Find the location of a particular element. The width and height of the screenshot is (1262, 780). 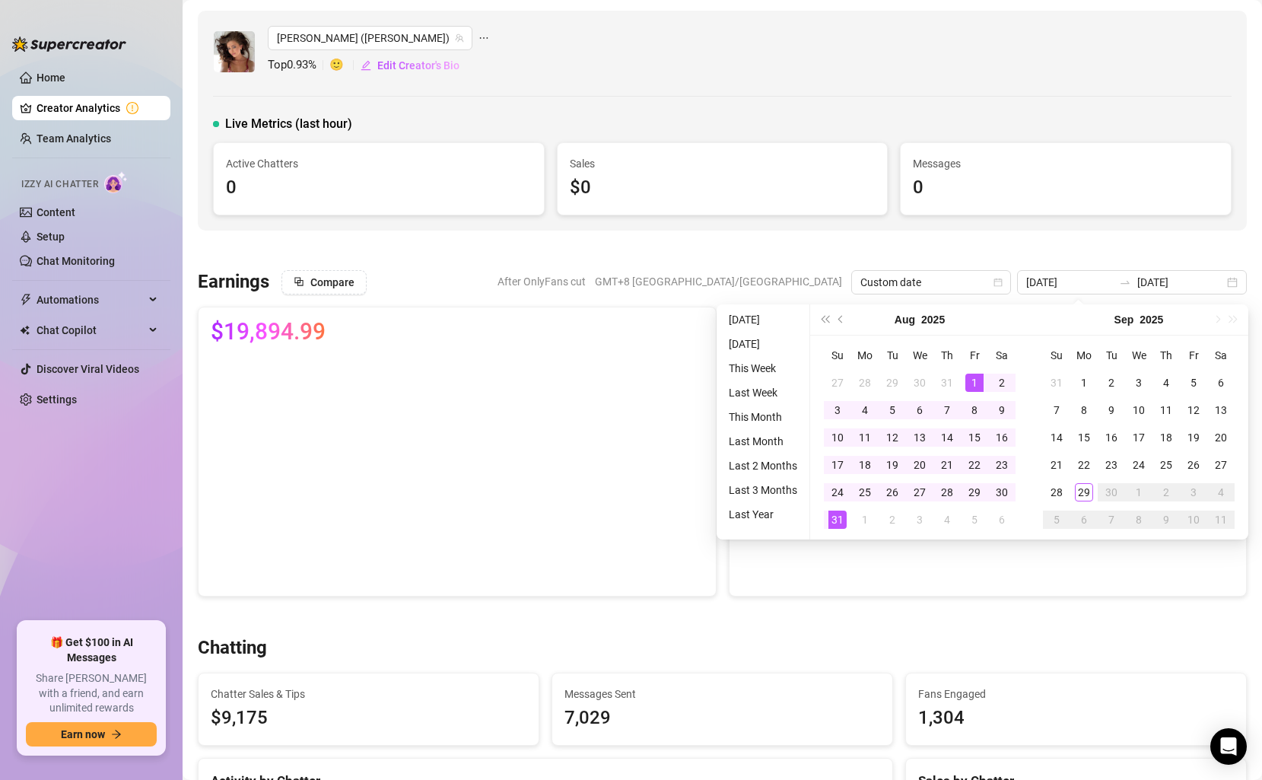

td: 2025-10-08 is located at coordinates (1139, 520).